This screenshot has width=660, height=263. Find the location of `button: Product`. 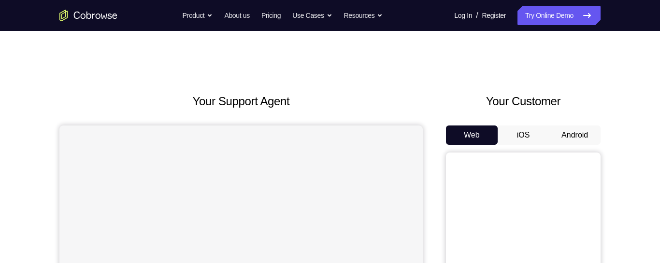

button: Product is located at coordinates (198, 15).